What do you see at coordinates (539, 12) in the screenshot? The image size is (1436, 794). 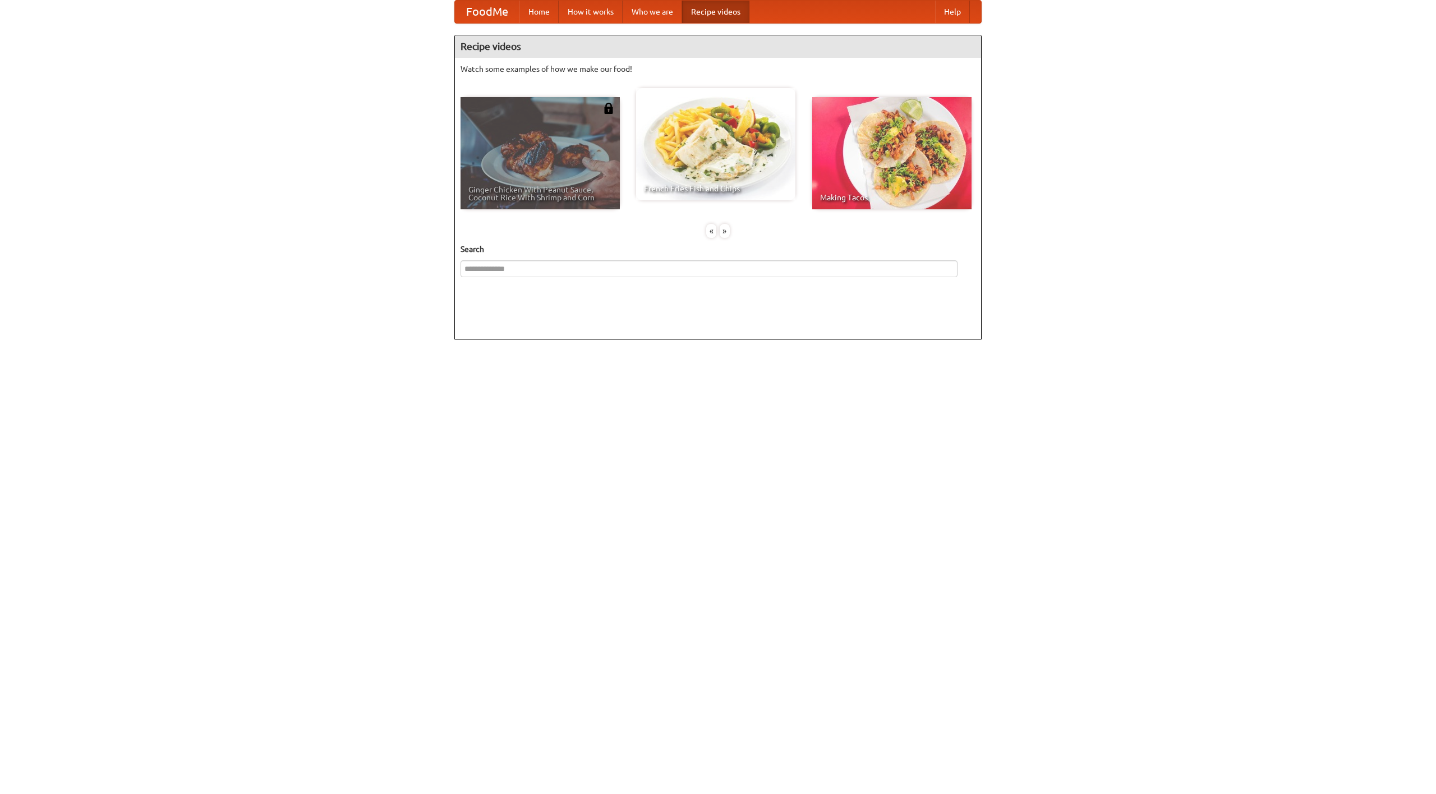 I see `a: Home` at bounding box center [539, 12].